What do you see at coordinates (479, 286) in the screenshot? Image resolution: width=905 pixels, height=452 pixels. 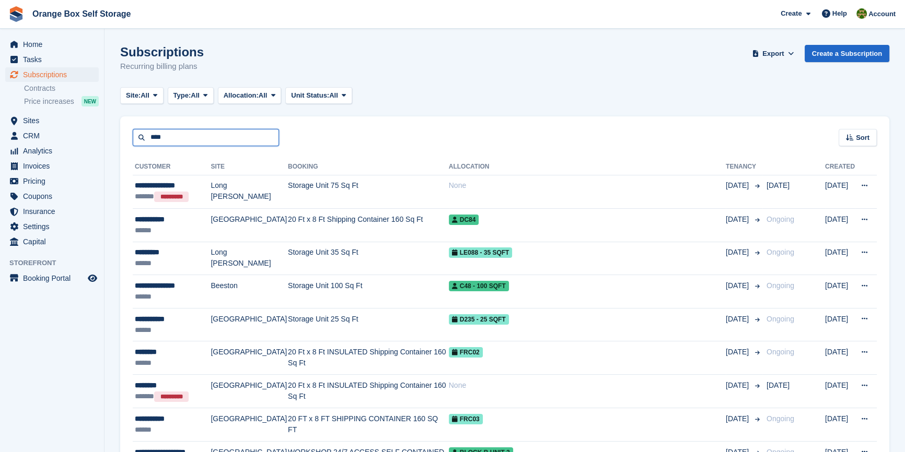 I see `span: C48 - 100 SQFT` at bounding box center [479, 286].